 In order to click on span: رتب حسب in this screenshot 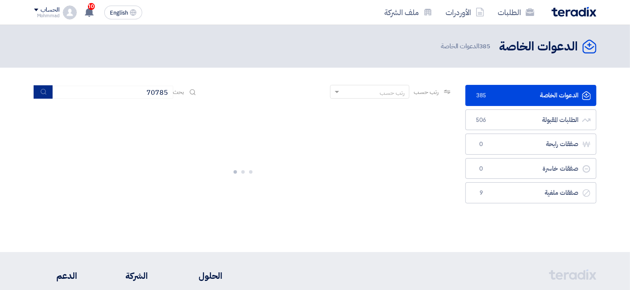, I will do `click(426, 92)`.